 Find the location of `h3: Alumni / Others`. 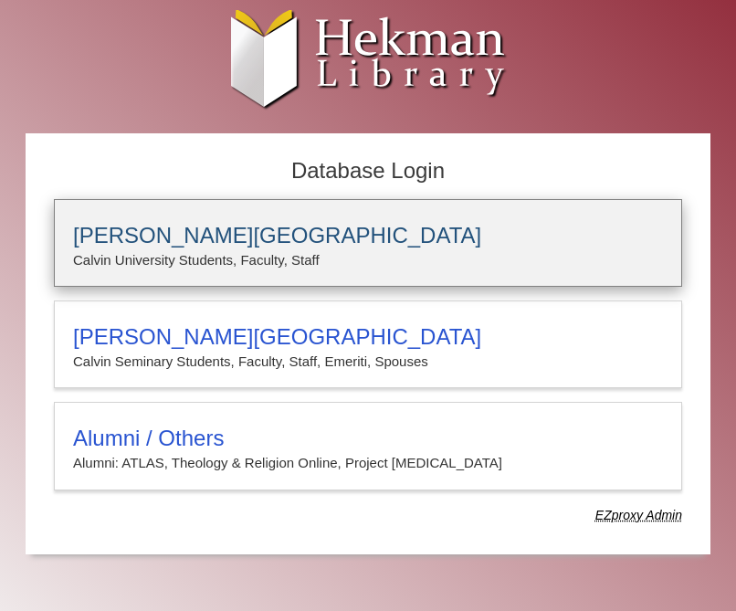

h3: Alumni / Others is located at coordinates (368, 439).